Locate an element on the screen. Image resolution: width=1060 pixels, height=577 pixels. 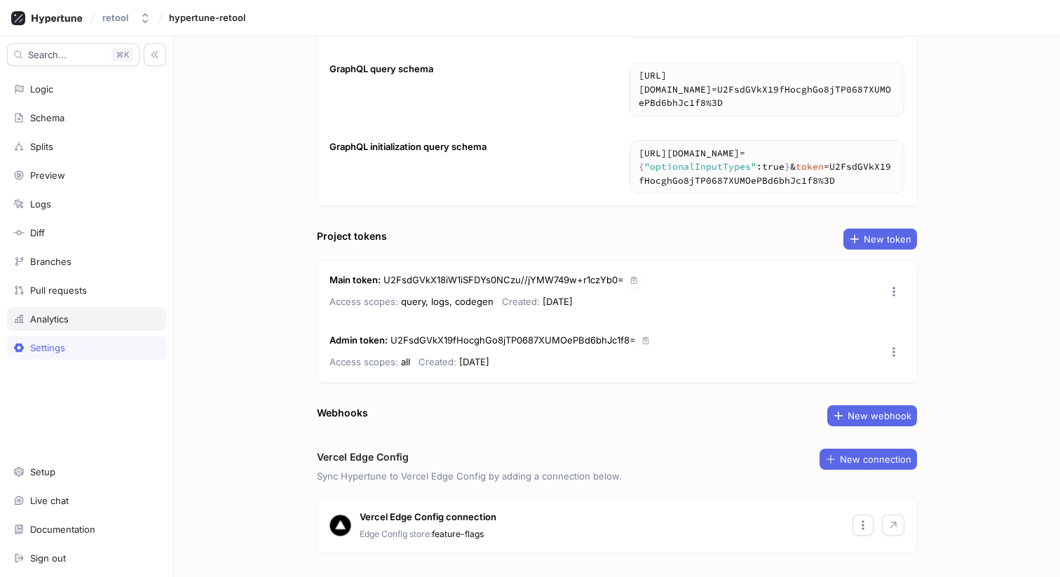
div: Setup is located at coordinates (43, 472).